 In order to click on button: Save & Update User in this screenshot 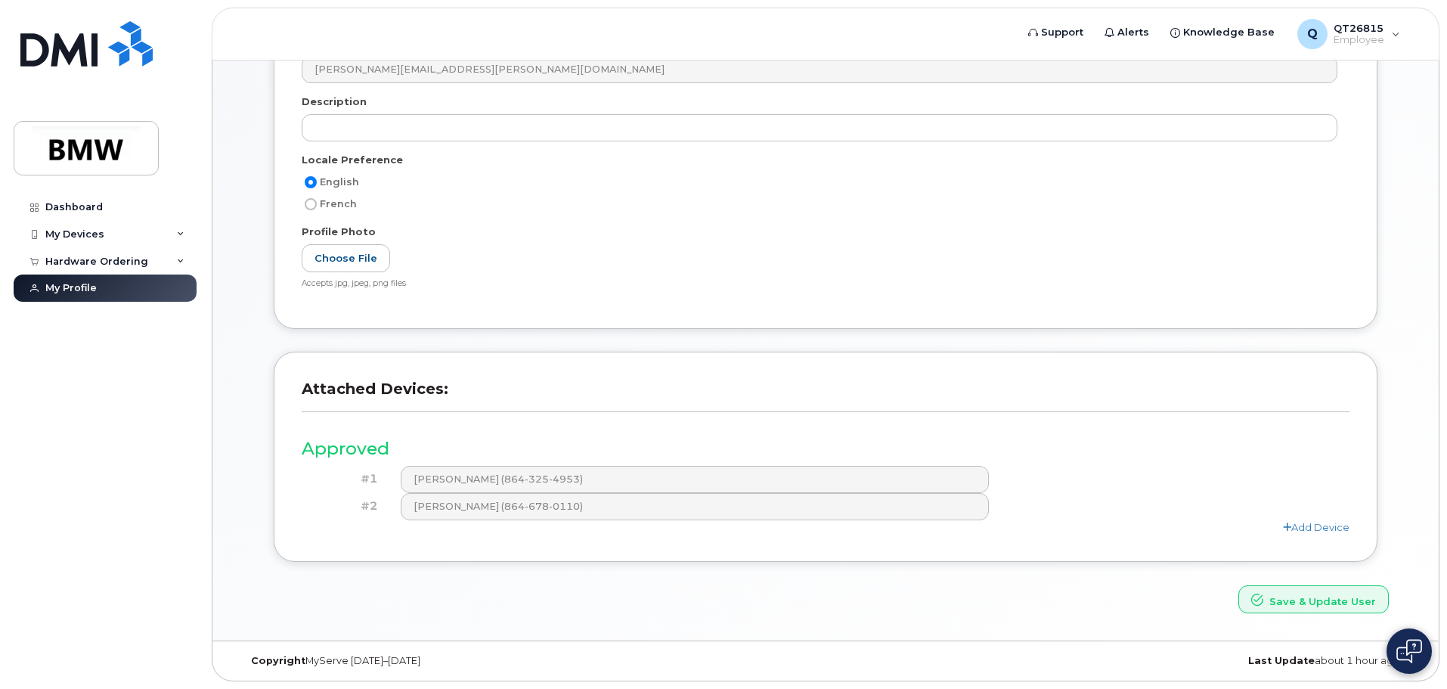, I will do `click(1313, 599)`.